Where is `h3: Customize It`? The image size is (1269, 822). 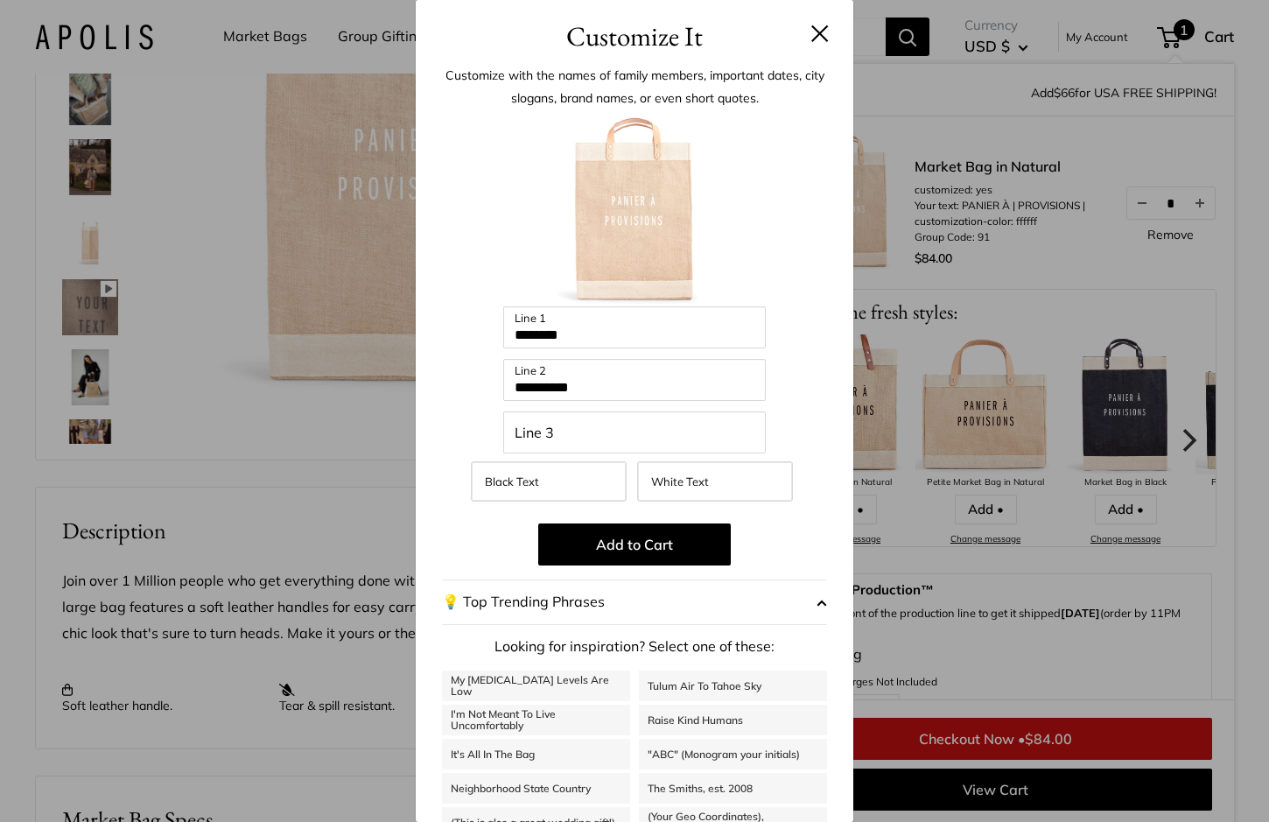 h3: Customize It is located at coordinates (635, 36).